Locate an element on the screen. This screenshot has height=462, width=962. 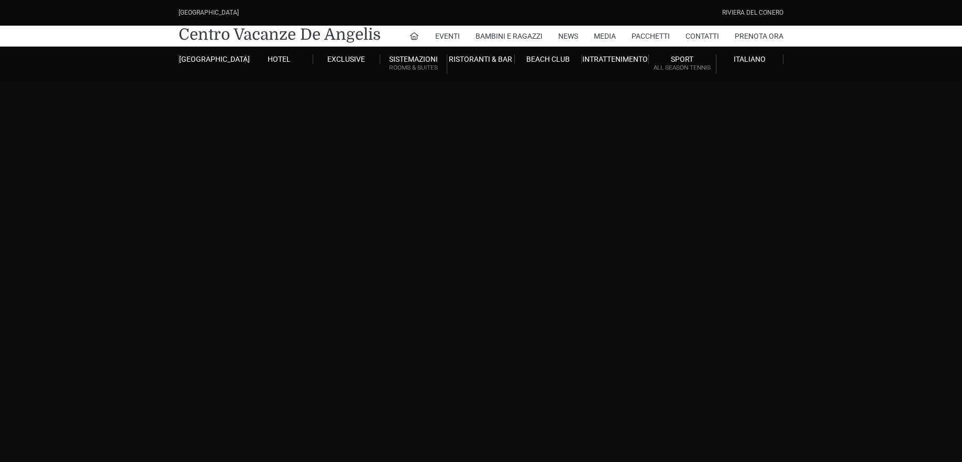
small: All Season Tennis is located at coordinates (682, 68).